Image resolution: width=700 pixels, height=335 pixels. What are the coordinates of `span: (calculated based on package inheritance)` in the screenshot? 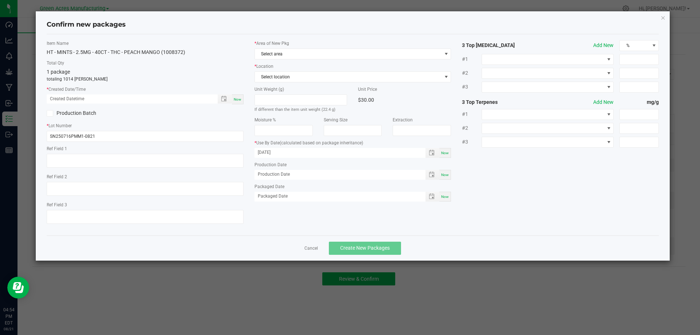 It's located at (321, 143).